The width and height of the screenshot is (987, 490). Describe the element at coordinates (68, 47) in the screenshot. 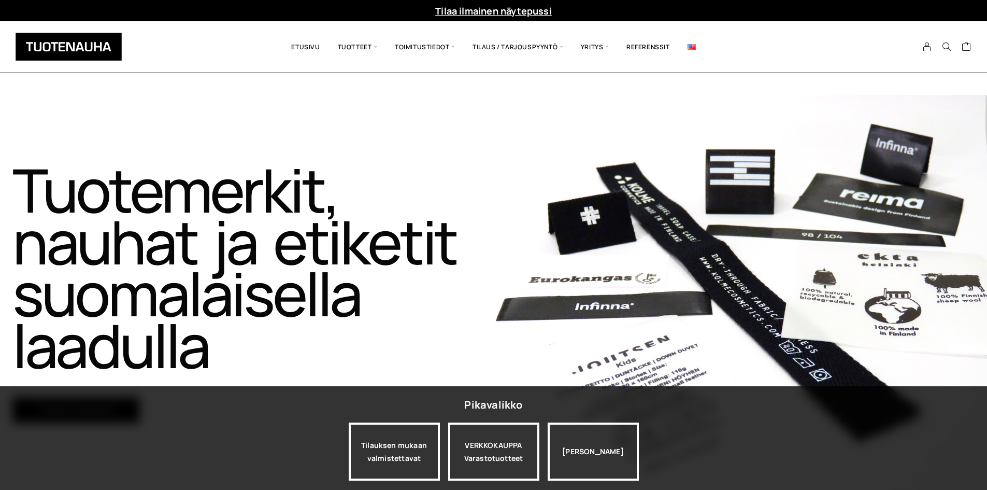

I see `img: Tuotenauha Oy` at that location.